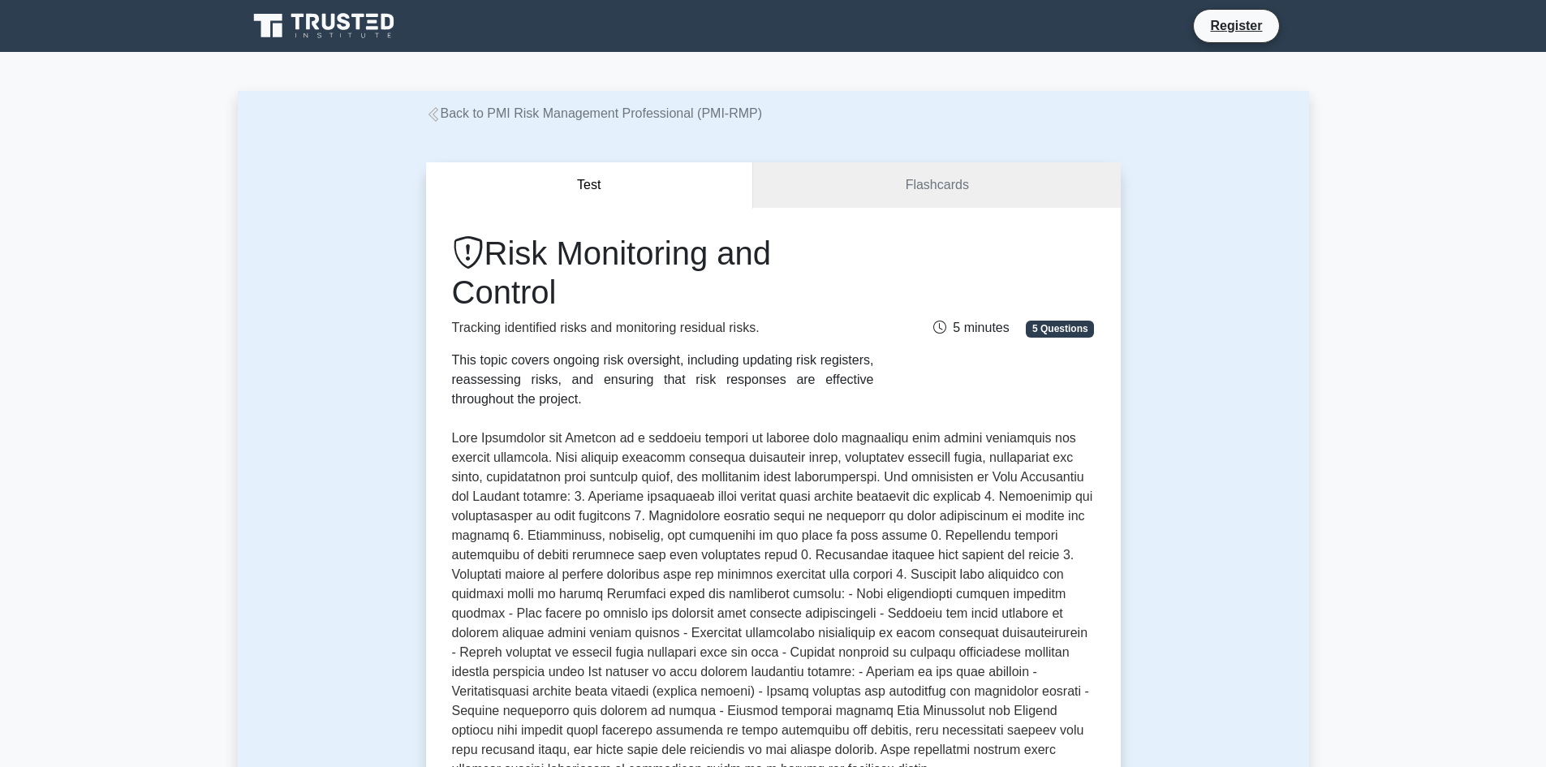 The image size is (1546, 767). I want to click on a: Flashcards, so click(936, 185).